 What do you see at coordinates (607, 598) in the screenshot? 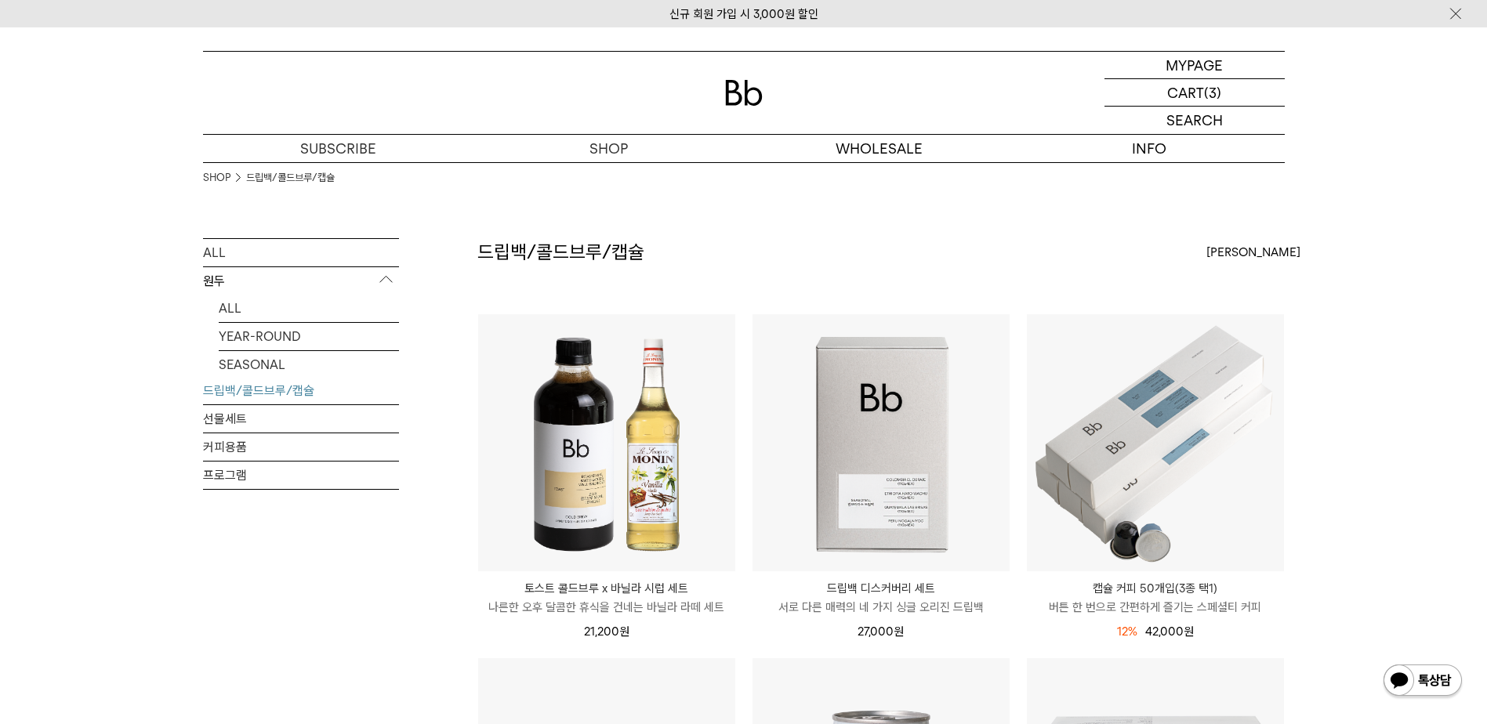
I see `a: 토스트 콜드브루 x 바닐라 시럽 세트 나른한 오후 달콤한 휴식을 건네는 바닐라 라떼 세트` at bounding box center [607, 598].